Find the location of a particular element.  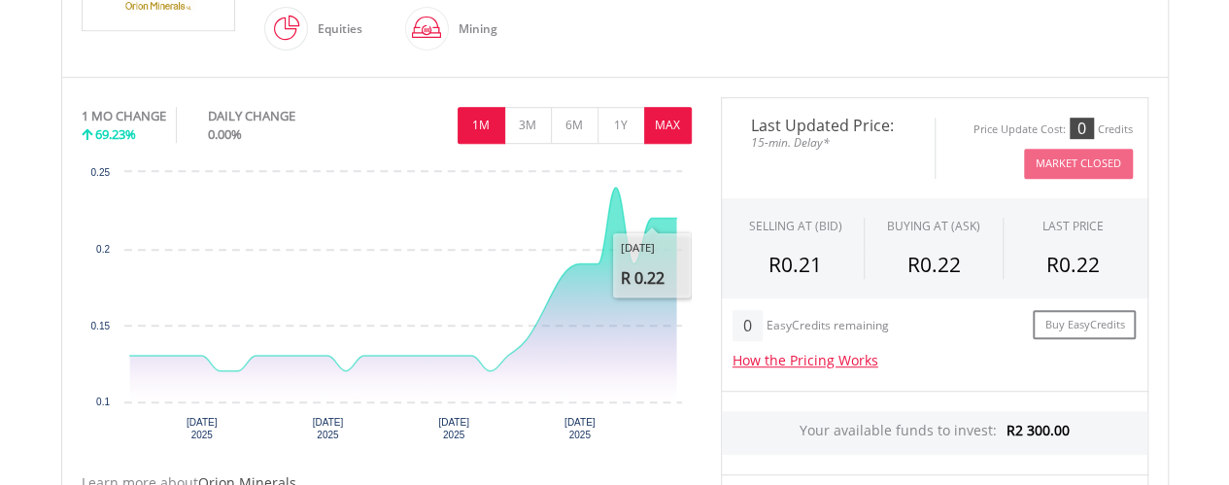

button: Market Closed is located at coordinates (1078, 163).